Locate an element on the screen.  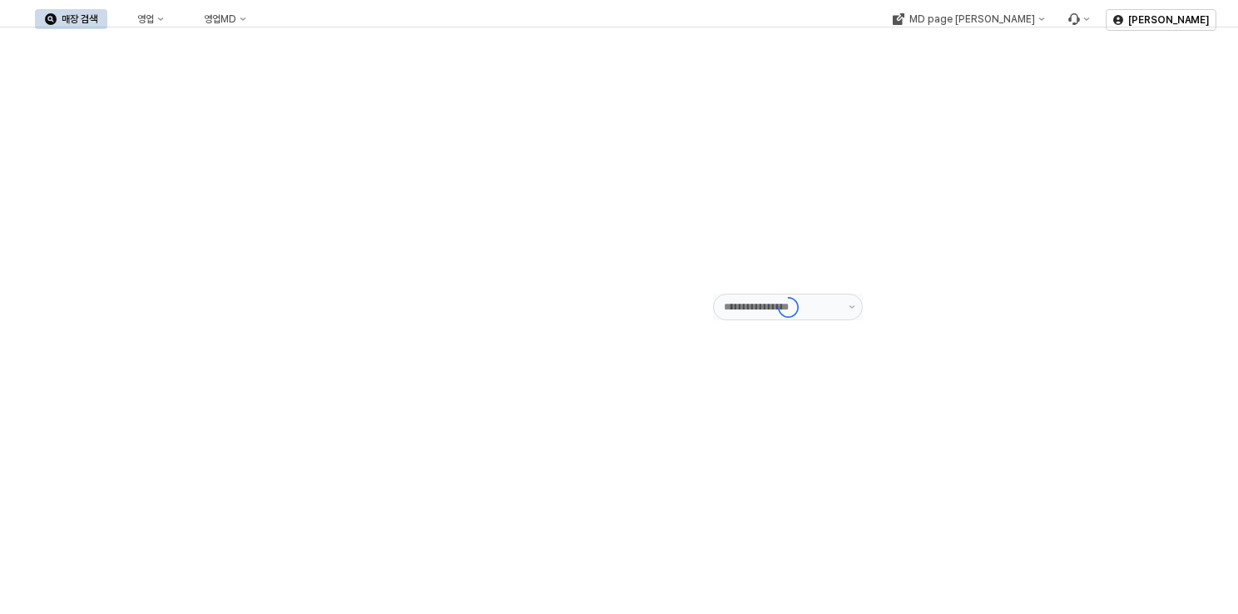
div: Menu item 6 is located at coordinates (1078, 19).